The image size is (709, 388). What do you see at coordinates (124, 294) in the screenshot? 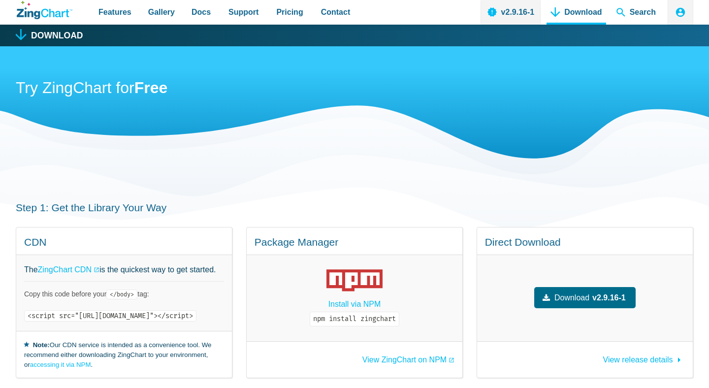
I see `p: Copy this code before your tag:` at bounding box center [124, 294].